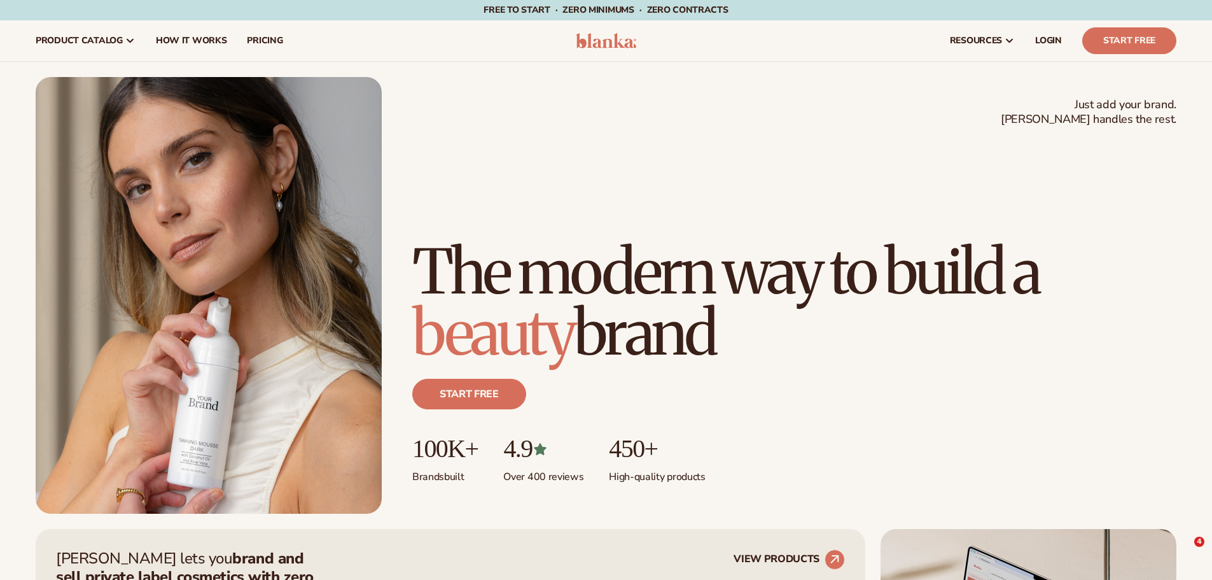 The height and width of the screenshot is (580, 1212). I want to click on span: Free to start · ZERO minimums · ZERO contracts, so click(606, 10).